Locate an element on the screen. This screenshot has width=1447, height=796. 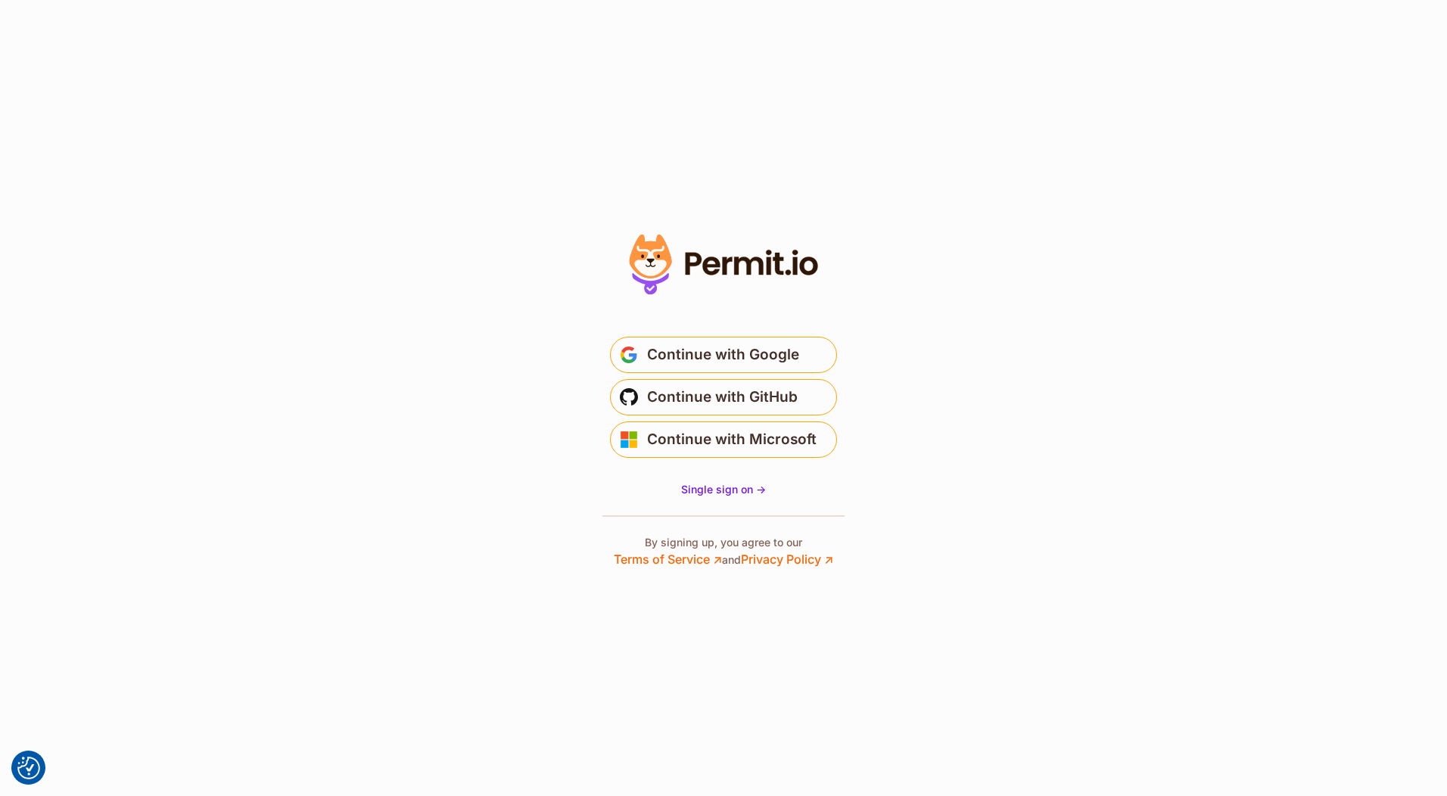
img: Revisit consent button is located at coordinates (29, 768).